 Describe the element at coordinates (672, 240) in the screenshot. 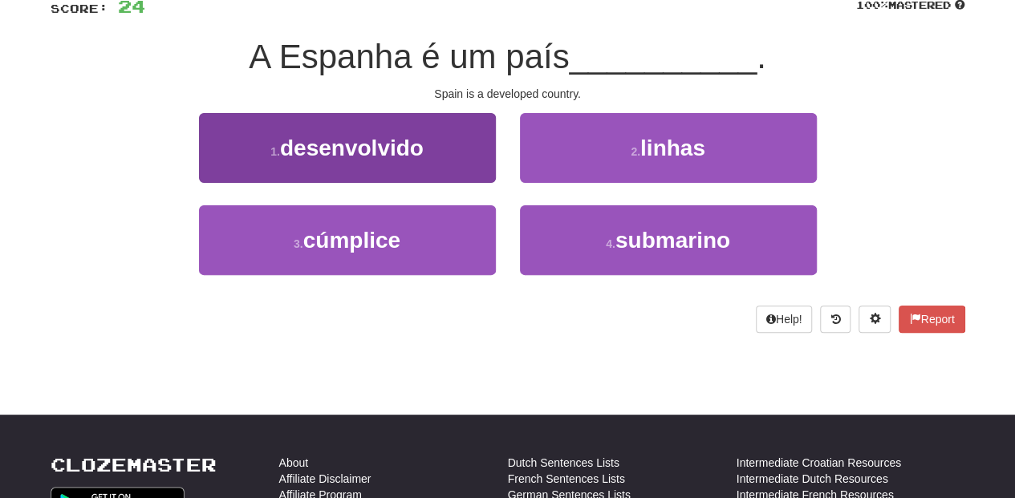

I see `span: submarino` at that location.